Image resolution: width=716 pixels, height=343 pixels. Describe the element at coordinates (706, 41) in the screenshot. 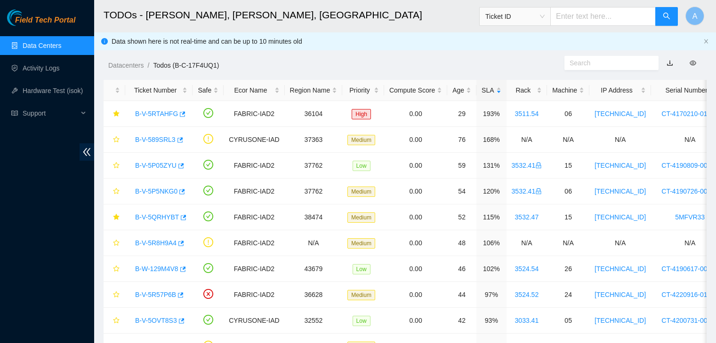

I see `button: close` at that location.